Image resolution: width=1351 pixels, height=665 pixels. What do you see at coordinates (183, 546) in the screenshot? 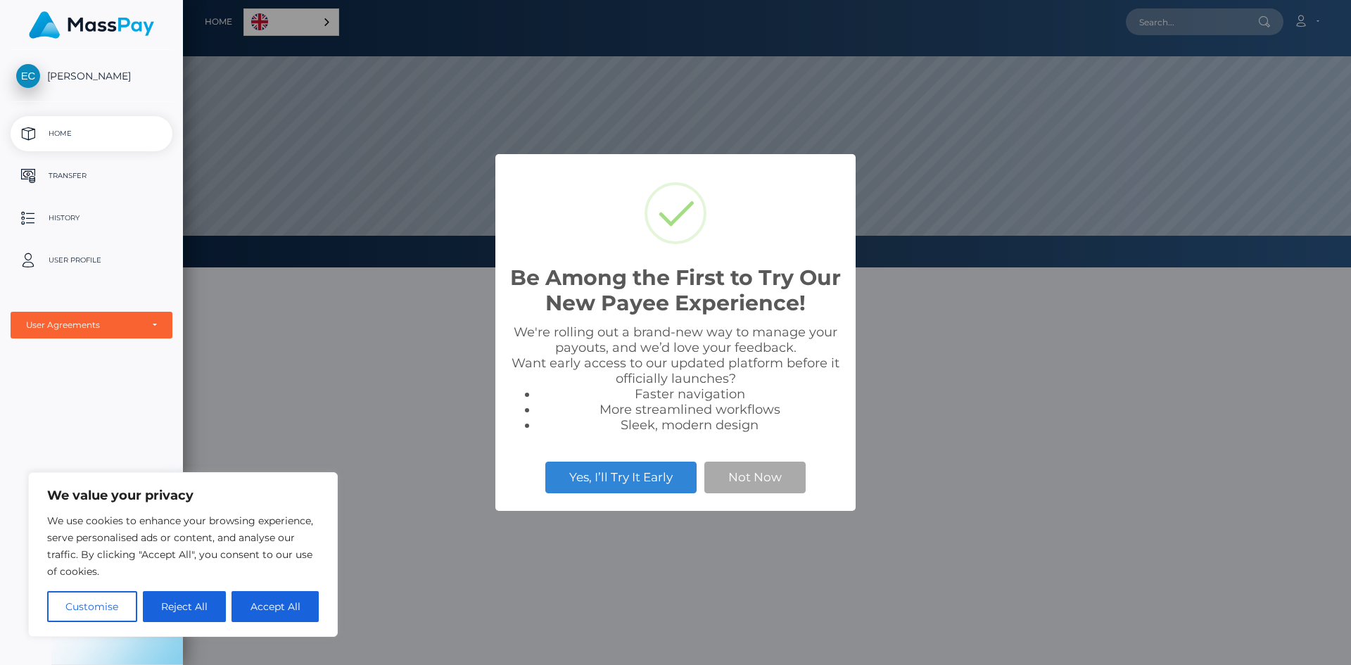
I see `p: We use cookies to enhance your browsing experience, serve personalised ads or content, and analys...` at bounding box center [183, 546].